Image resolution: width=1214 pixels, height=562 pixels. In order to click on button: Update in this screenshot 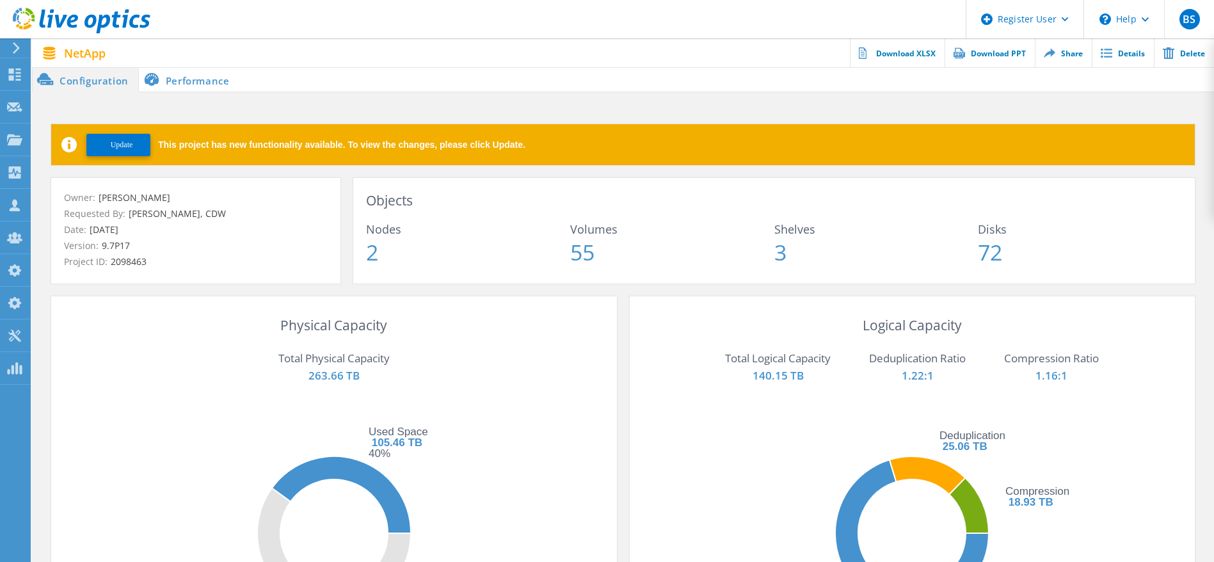, I will do `click(118, 145)`.